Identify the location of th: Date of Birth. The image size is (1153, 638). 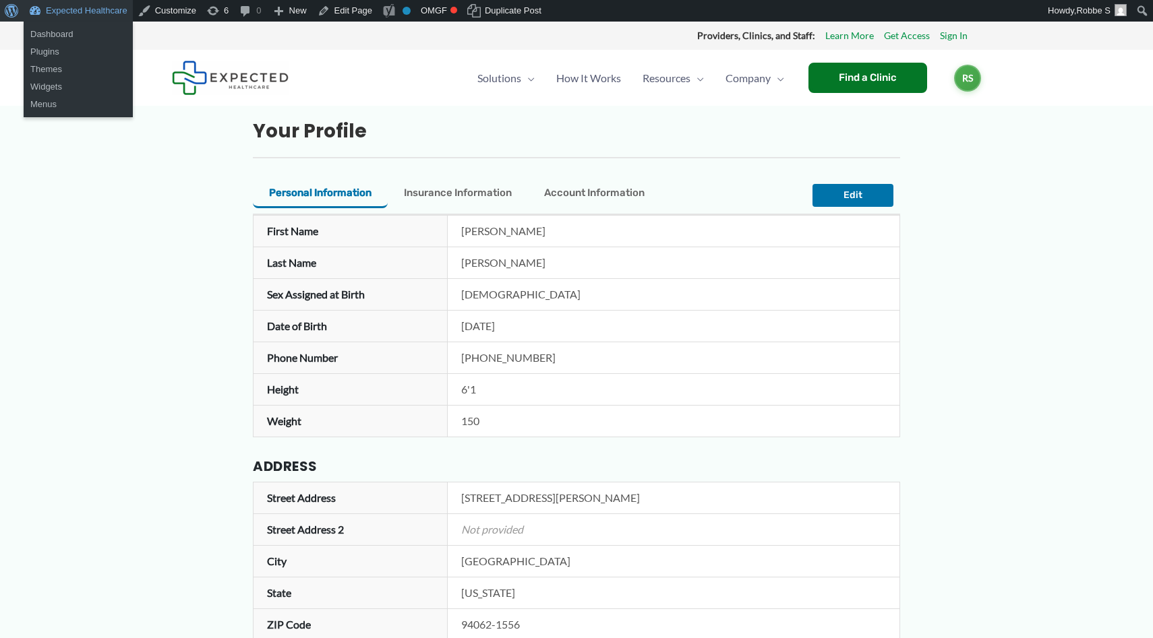
(351, 326).